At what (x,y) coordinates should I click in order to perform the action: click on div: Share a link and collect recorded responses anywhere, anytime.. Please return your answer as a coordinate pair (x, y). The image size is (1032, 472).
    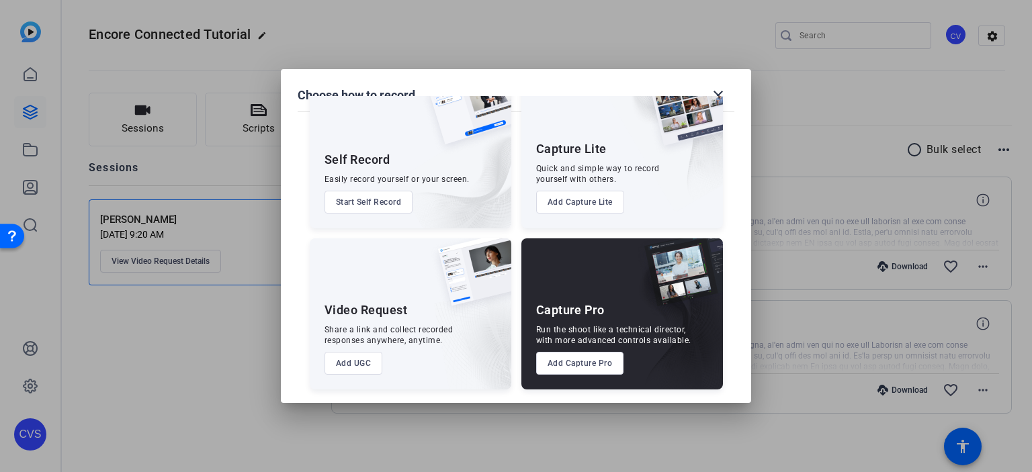
    Looking at the image, I should click on (389, 335).